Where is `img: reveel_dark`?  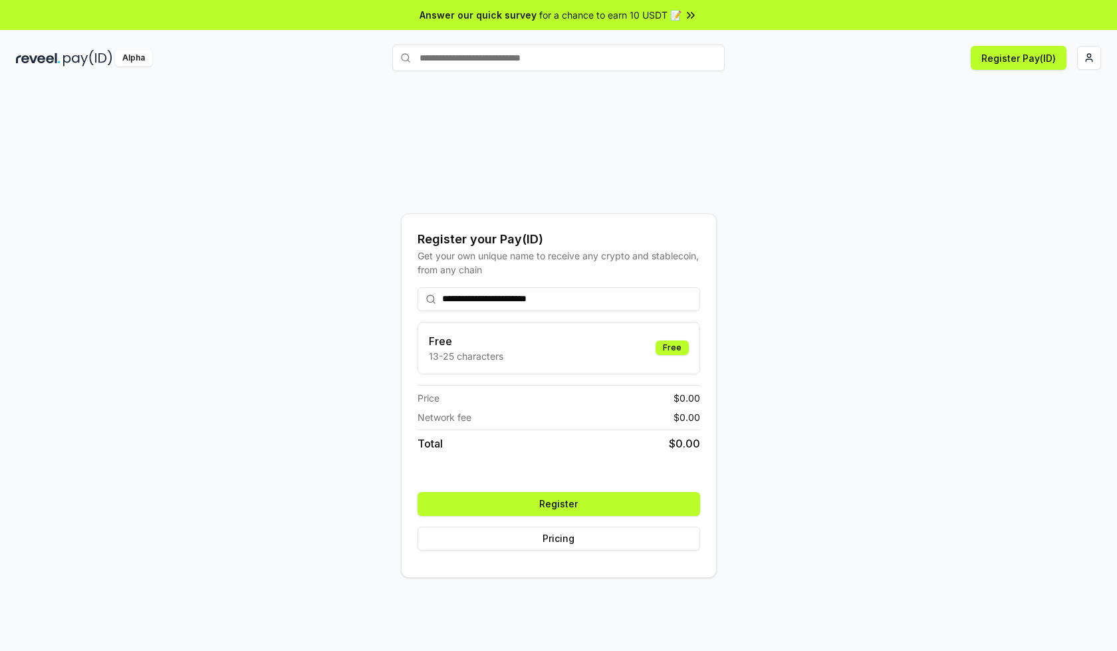
img: reveel_dark is located at coordinates (38, 58).